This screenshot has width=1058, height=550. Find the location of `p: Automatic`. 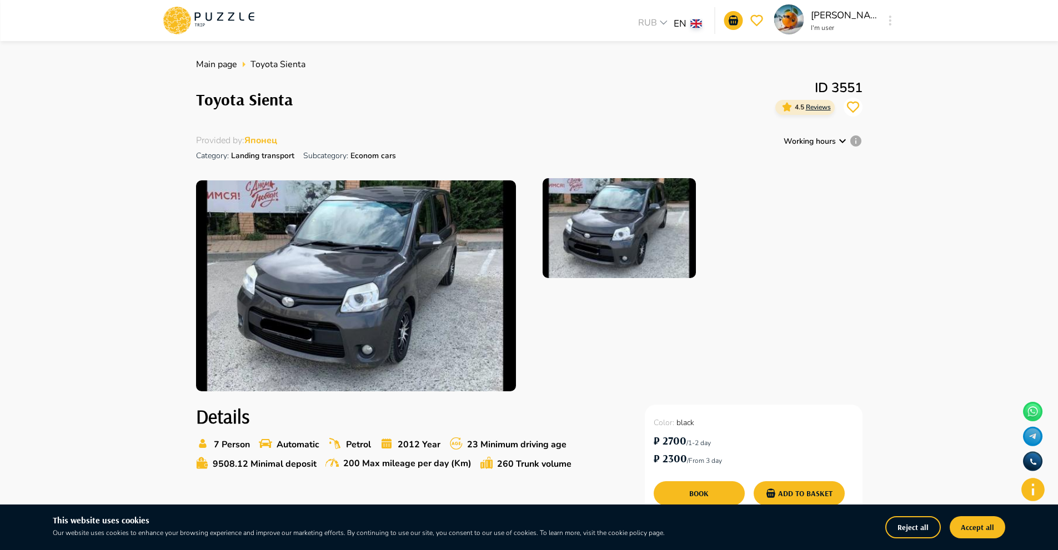

p: Automatic is located at coordinates (298, 445).